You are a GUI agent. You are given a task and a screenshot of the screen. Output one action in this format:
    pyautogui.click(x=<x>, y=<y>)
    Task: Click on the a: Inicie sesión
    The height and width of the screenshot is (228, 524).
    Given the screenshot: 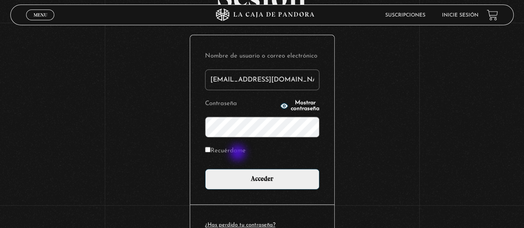 What is the action you would take?
    pyautogui.click(x=460, y=15)
    